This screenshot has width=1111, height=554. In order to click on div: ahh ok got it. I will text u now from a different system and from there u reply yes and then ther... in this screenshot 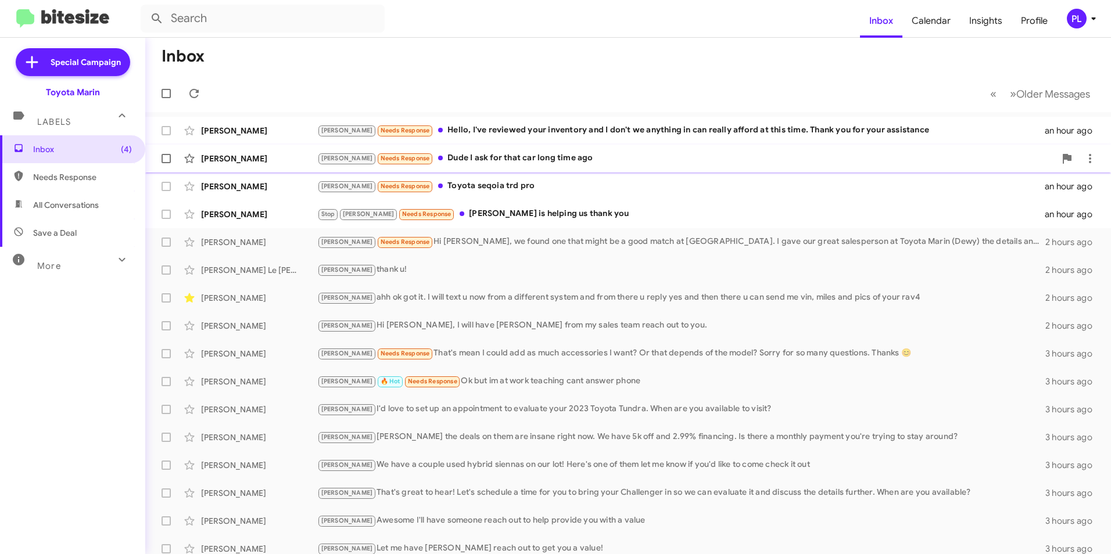, I will do `click(681, 298)`.